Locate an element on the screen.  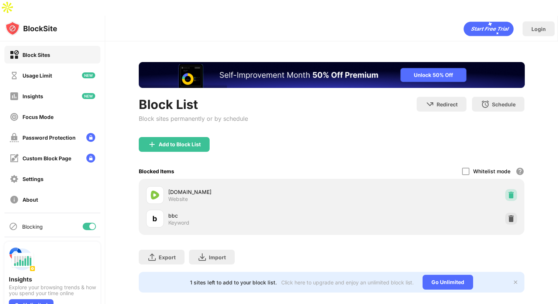
img: customize-block-page-off.svg is located at coordinates (14, 158).